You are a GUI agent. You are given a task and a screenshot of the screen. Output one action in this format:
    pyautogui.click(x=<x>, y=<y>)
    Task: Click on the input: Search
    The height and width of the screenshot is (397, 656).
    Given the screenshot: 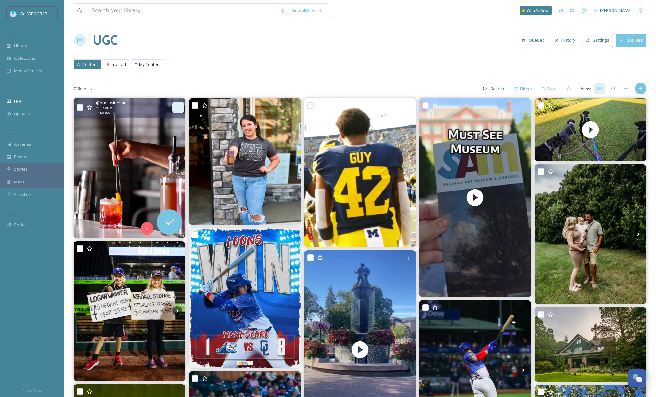 What is the action you would take?
    pyautogui.click(x=497, y=89)
    